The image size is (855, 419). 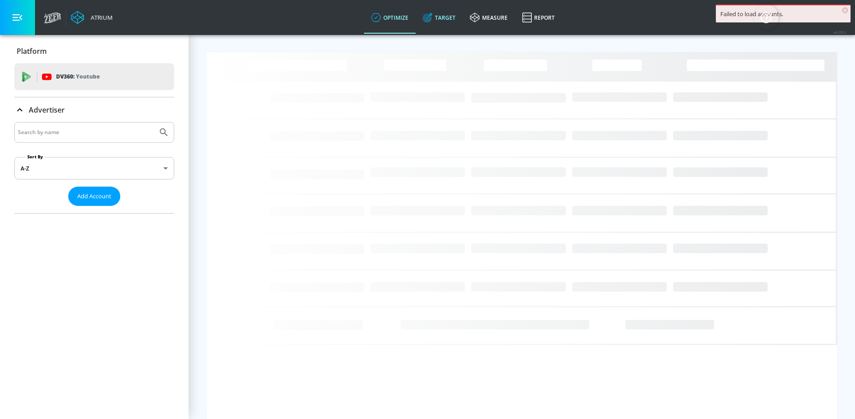 I want to click on div: Atrium, so click(x=100, y=18).